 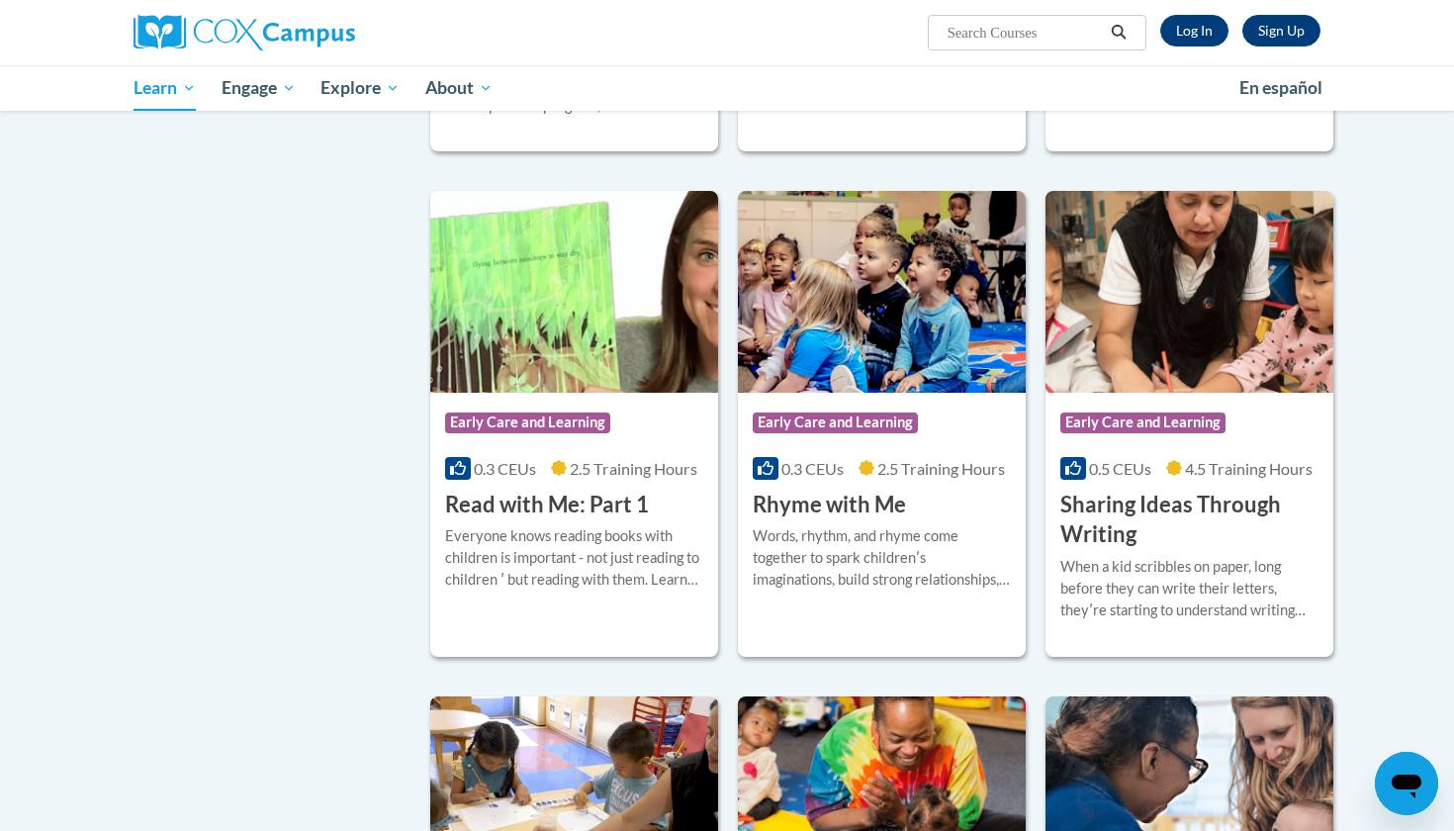 What do you see at coordinates (1189, 423) in the screenshot?
I see `a: Course LogoEarly Care and Learning0.5 CEUs4.5 Training Hours Sharing Ideas Through WritingWhen a ...` at bounding box center [1189, 423].